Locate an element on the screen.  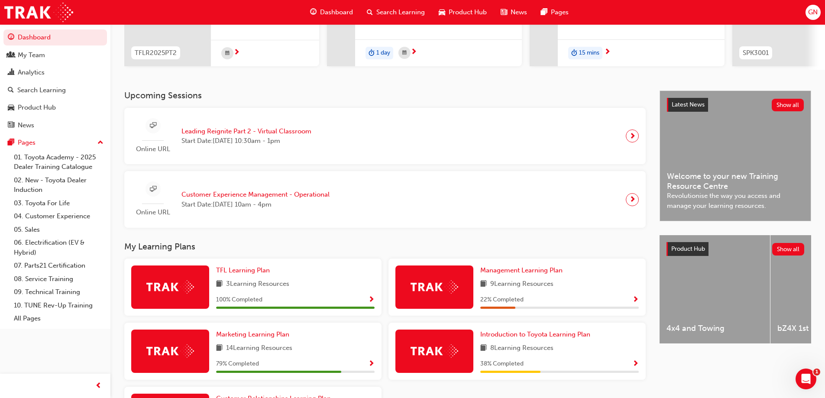
span: Management Learning Plan is located at coordinates (521, 270).